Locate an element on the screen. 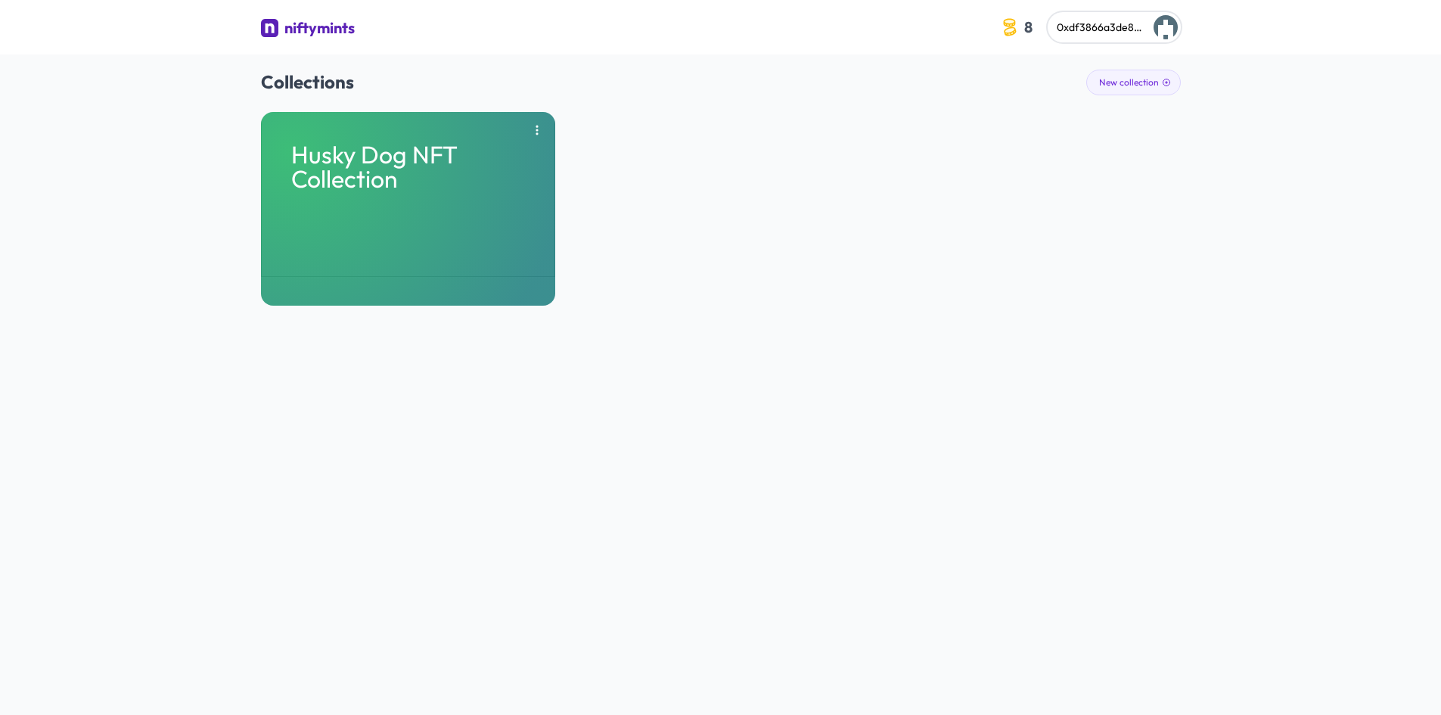 Image resolution: width=1441 pixels, height=715 pixels. a: niftymints is located at coordinates (308, 30).